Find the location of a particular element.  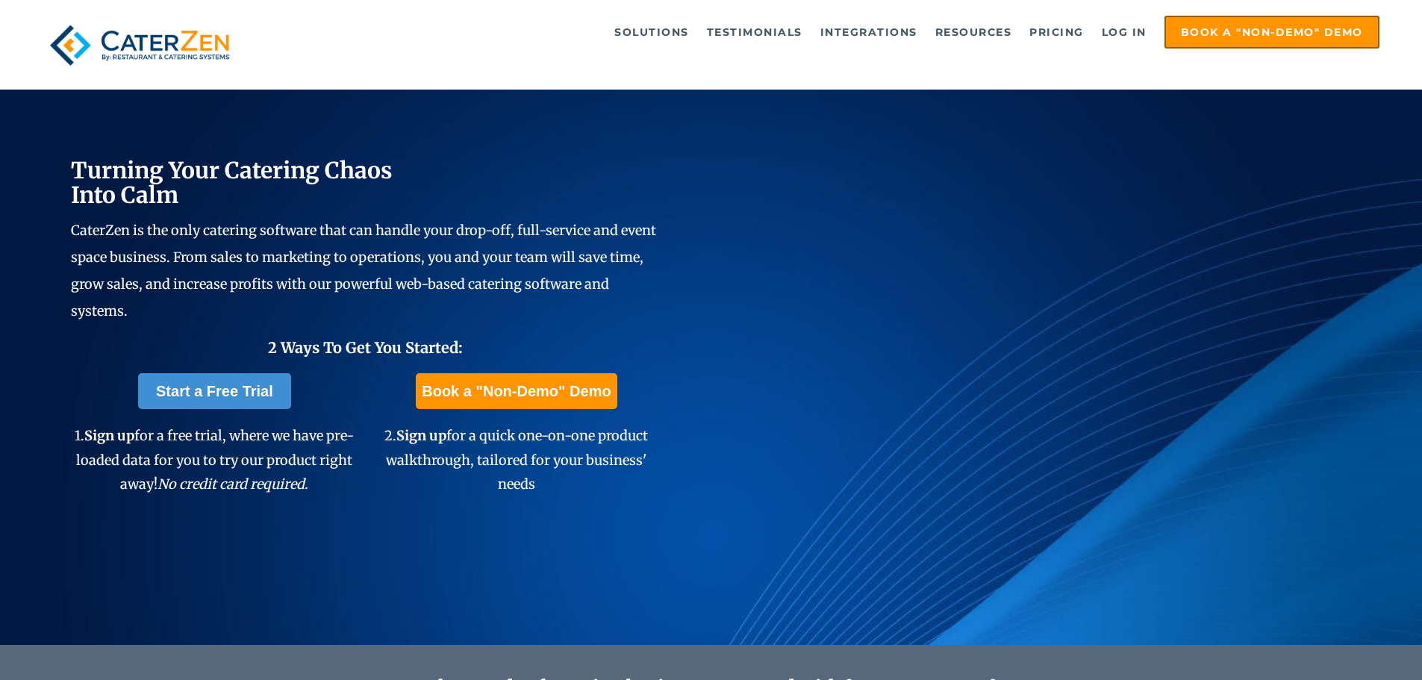

span: Turning Your Catering Chaos Into Calm is located at coordinates (231, 182).